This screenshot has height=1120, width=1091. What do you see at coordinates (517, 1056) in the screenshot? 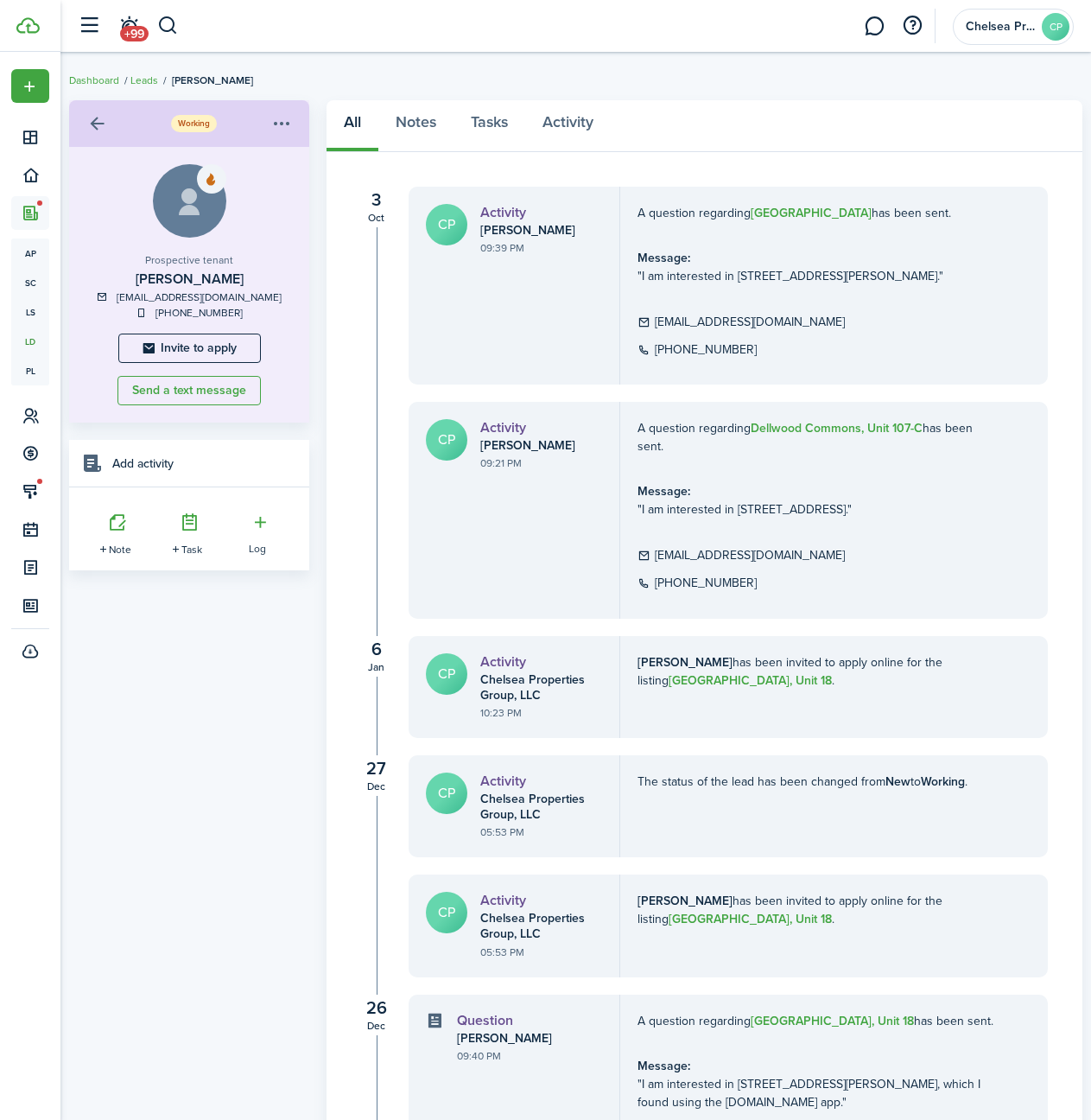
I see `div: 09:40 PM` at bounding box center [517, 1056].